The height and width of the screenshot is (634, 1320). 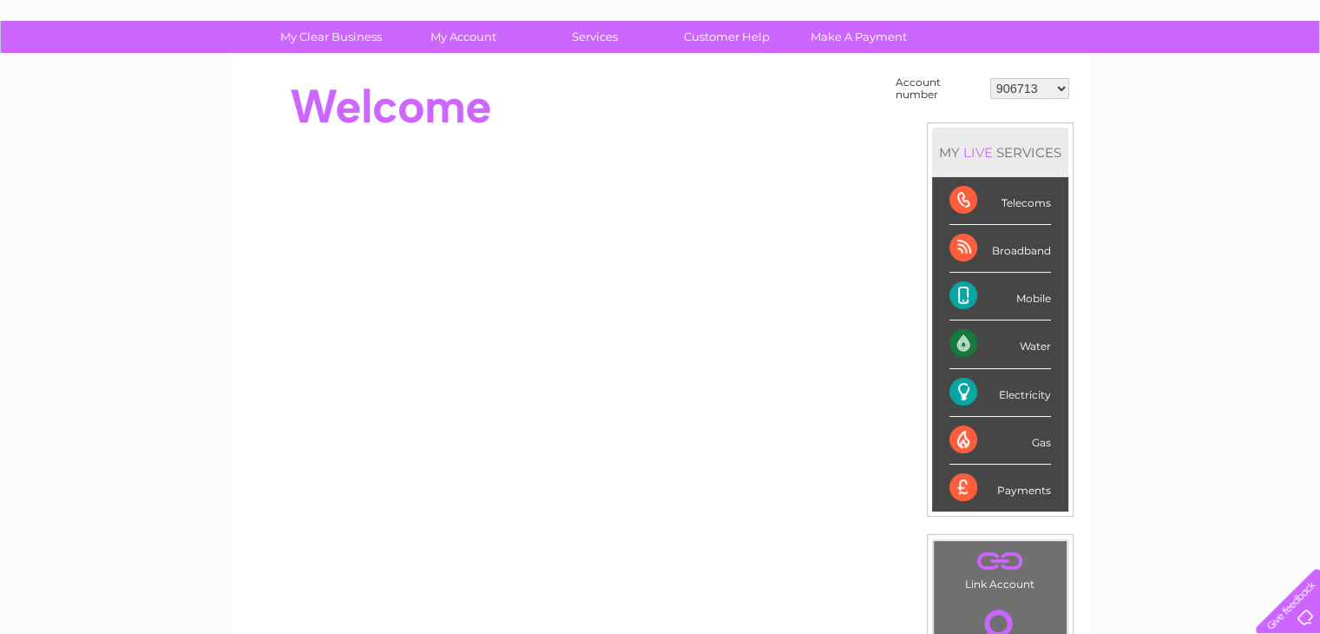 I want to click on div: Water, so click(x=1000, y=344).